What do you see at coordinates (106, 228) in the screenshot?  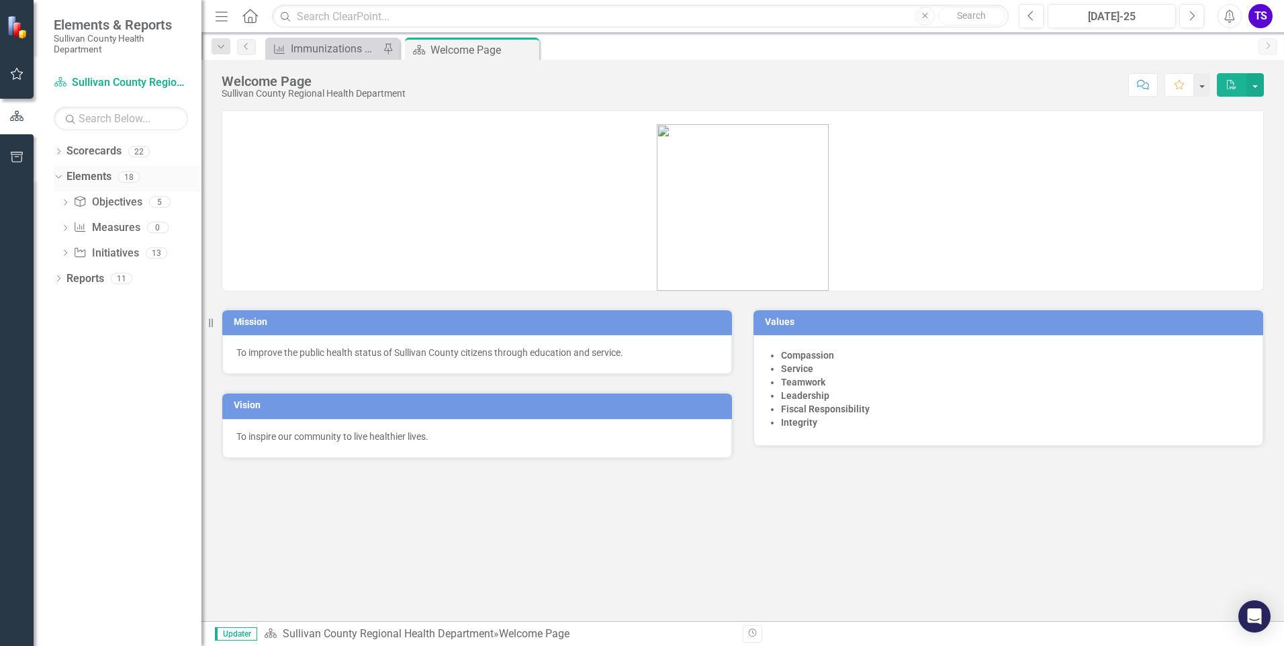 I see `a: Measures` at bounding box center [106, 228].